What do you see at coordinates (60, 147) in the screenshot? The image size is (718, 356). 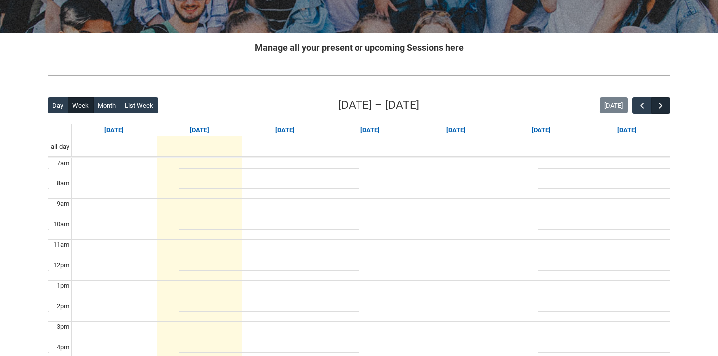 I see `span: all-day` at bounding box center [60, 147].